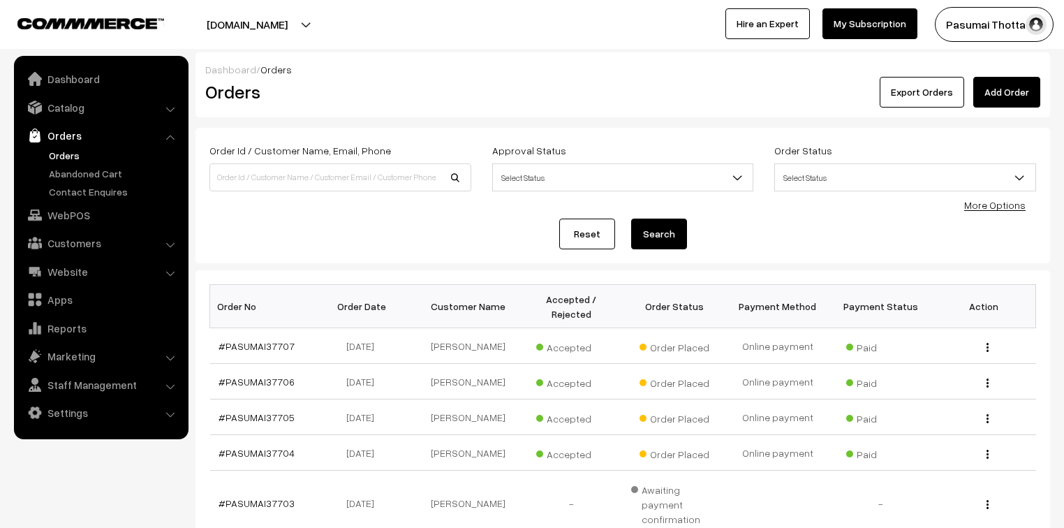 Image resolution: width=1064 pixels, height=528 pixels. Describe the element at coordinates (337, 91) in the screenshot. I see `h2: Orders` at that location.